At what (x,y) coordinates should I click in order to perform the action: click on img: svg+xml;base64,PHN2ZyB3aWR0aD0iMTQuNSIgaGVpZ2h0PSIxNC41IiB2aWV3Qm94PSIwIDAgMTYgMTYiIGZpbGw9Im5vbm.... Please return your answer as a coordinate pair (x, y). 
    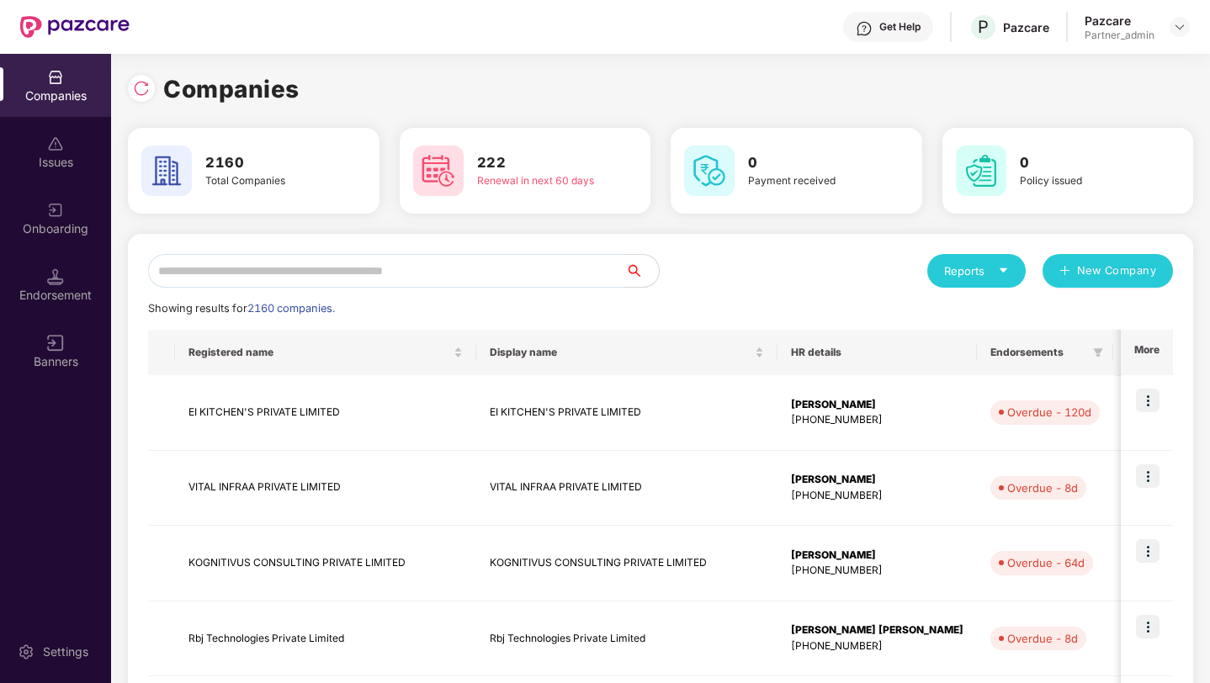
    Looking at the image, I should click on (56, 277).